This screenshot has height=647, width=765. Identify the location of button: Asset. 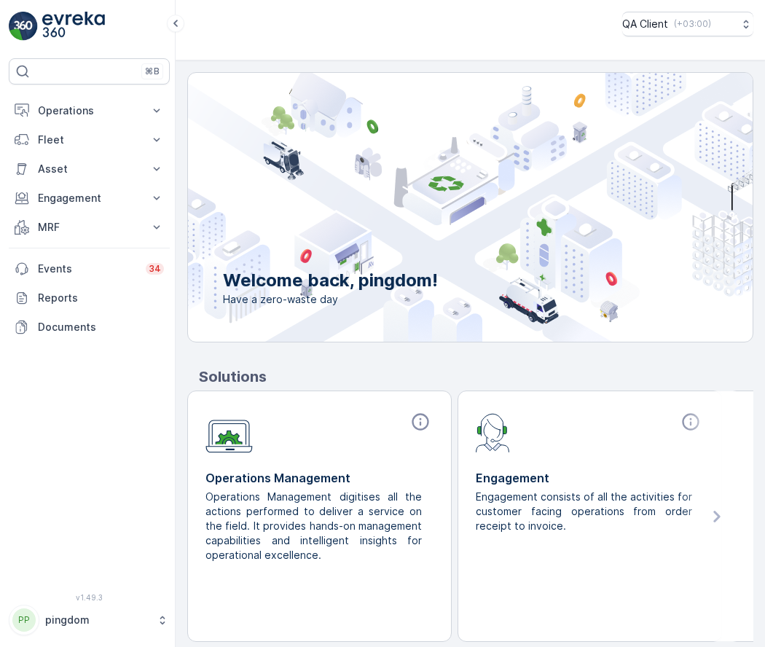
(89, 169).